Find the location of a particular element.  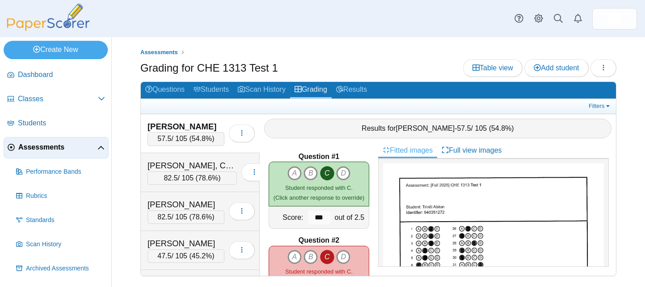

a: Create New is located at coordinates (55, 50).